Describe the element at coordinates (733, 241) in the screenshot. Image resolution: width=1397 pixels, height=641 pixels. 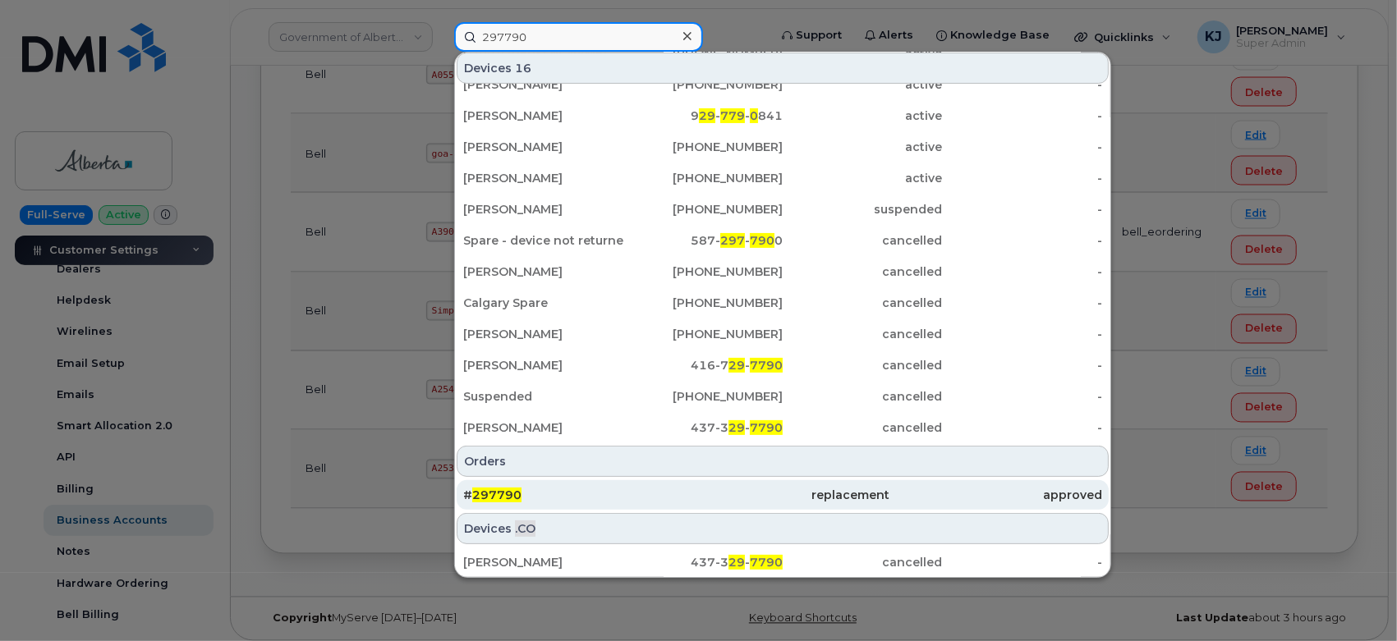
I see `span: 297` at that location.